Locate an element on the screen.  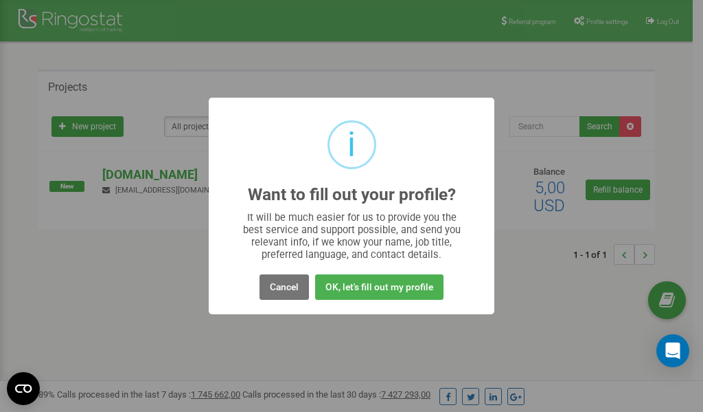
div: Open Intercom Messenger is located at coordinates (673, 350).